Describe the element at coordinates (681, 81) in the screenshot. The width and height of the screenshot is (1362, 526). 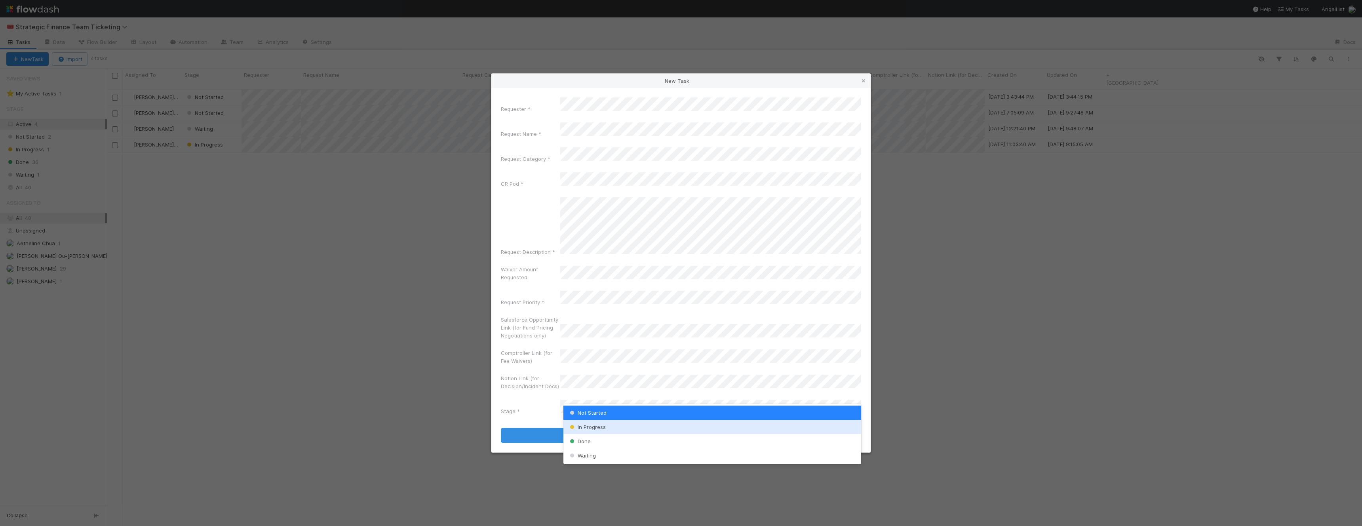
I see `div: New Task` at that location.